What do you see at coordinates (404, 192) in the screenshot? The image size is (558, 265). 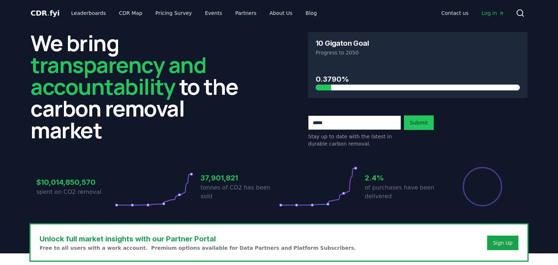 I see `p: of purchases have been delivered` at bounding box center [404, 192].